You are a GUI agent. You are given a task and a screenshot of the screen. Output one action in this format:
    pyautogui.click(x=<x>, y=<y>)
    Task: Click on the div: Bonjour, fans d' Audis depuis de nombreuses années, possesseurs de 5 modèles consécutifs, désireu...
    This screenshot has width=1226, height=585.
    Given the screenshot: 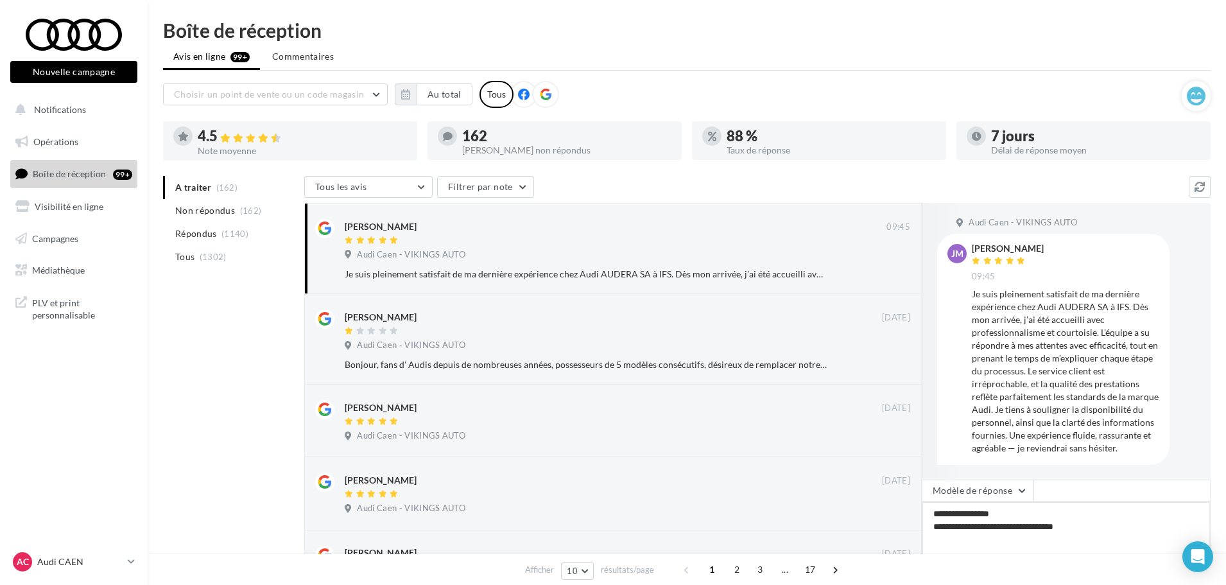 What is the action you would take?
    pyautogui.click(x=585, y=365)
    